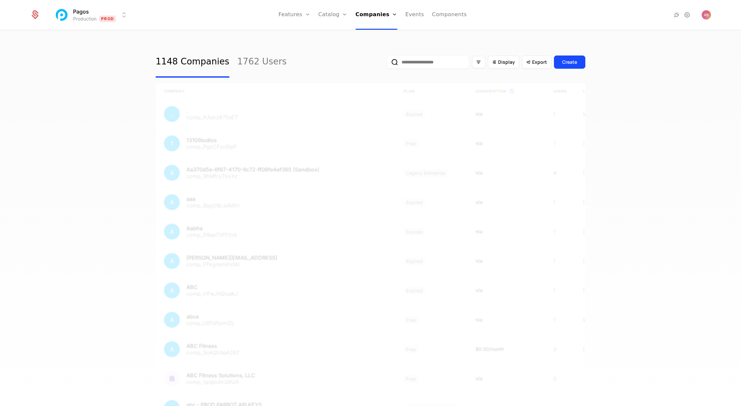 The height and width of the screenshot is (406, 741). What do you see at coordinates (706, 15) in the screenshot?
I see `img: Andy Barker` at bounding box center [706, 15].